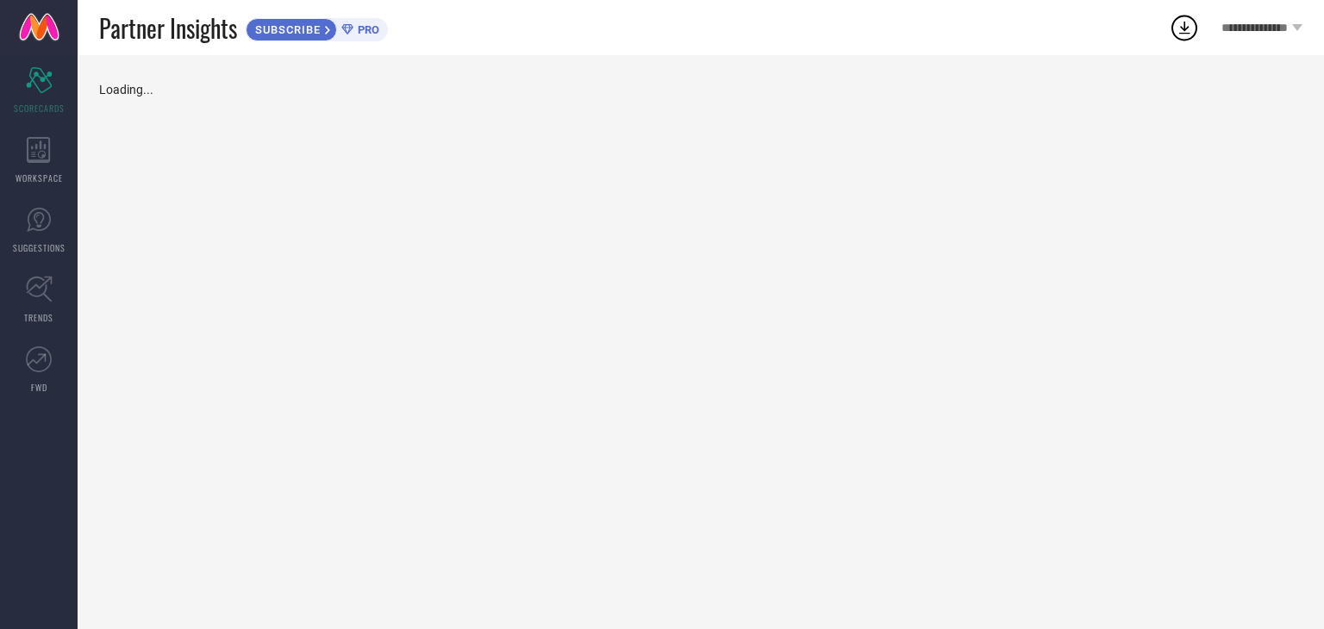  Describe the element at coordinates (39, 247) in the screenshot. I see `span: SUGGESTIONS` at that location.